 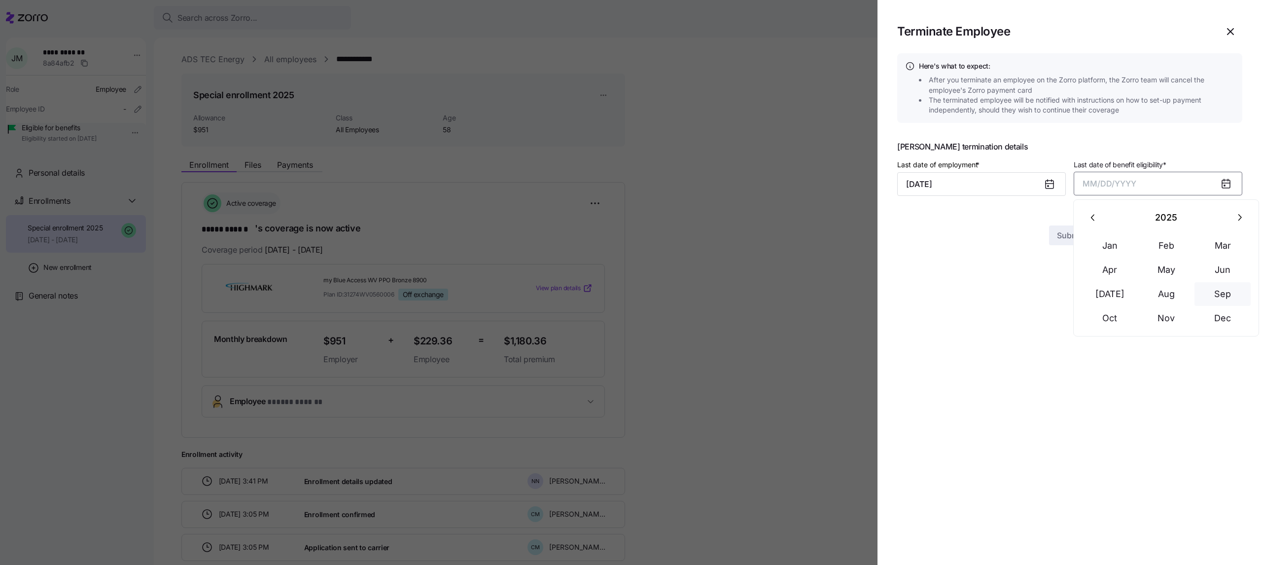 What do you see at coordinates (1167, 270) in the screenshot?
I see `button: May` at bounding box center [1167, 270].